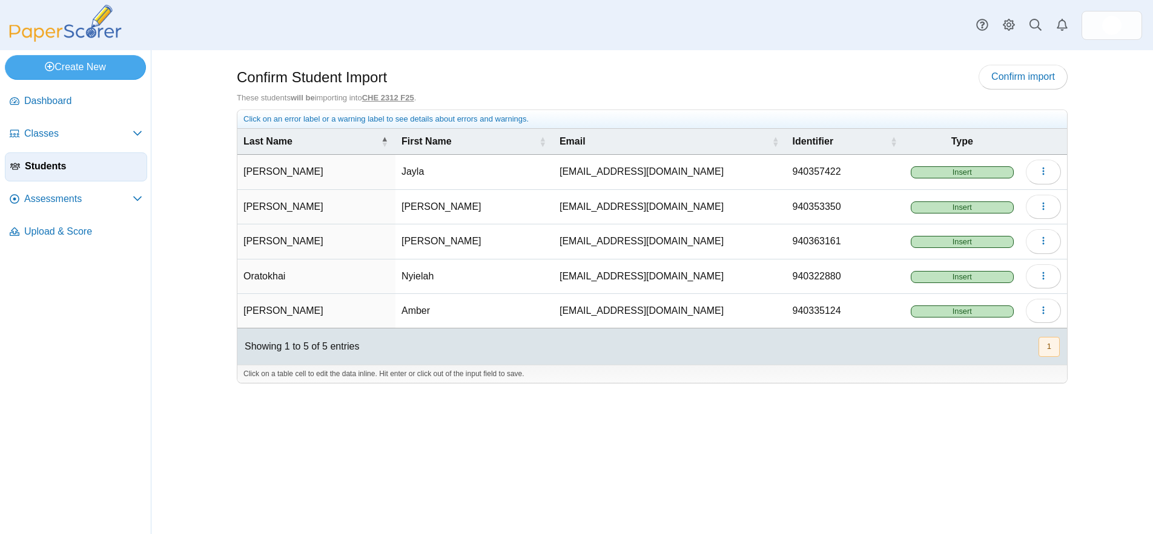 The width and height of the screenshot is (1153, 534). Describe the element at coordinates (1048, 347) in the screenshot. I see `button: 1` at that location.